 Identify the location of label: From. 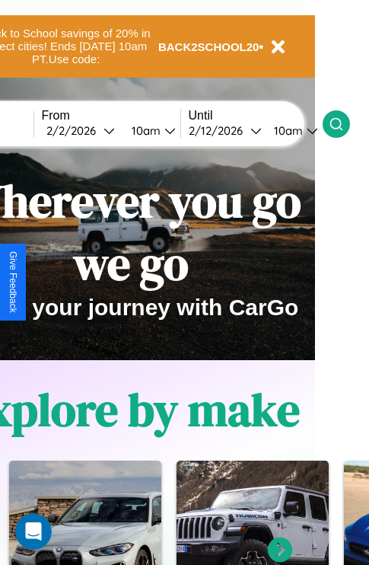
(111, 116).